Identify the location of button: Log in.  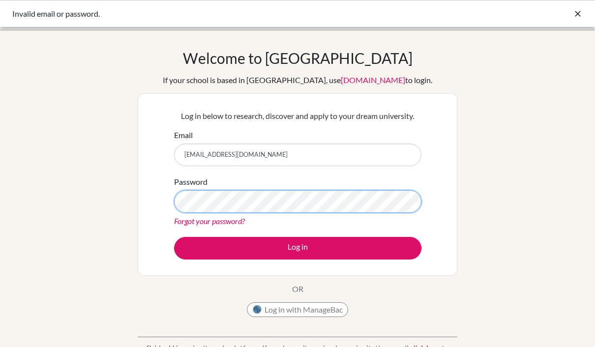
(297, 248).